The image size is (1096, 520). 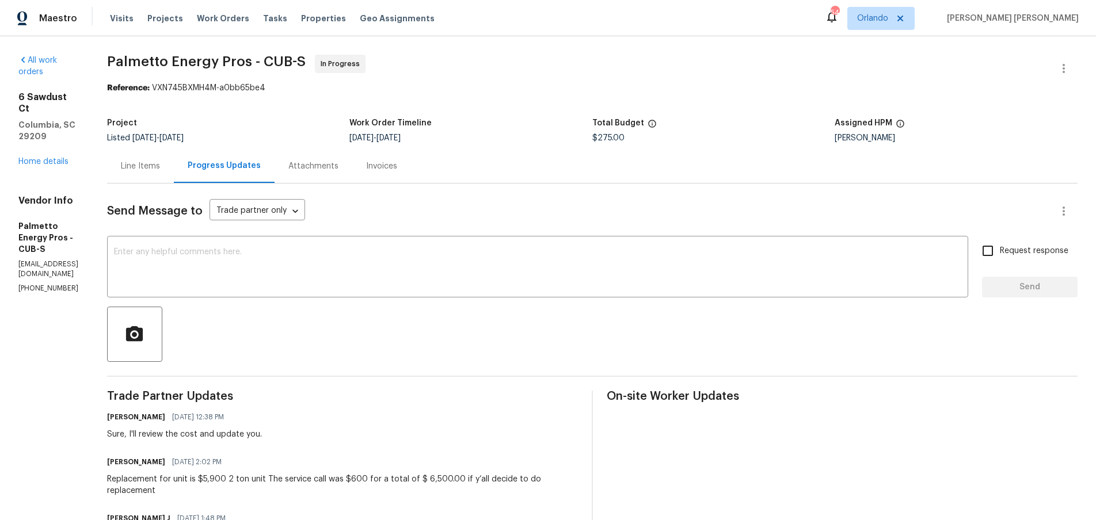 I want to click on div: VXN745BXMH4M-a0bb65be4, so click(x=592, y=88).